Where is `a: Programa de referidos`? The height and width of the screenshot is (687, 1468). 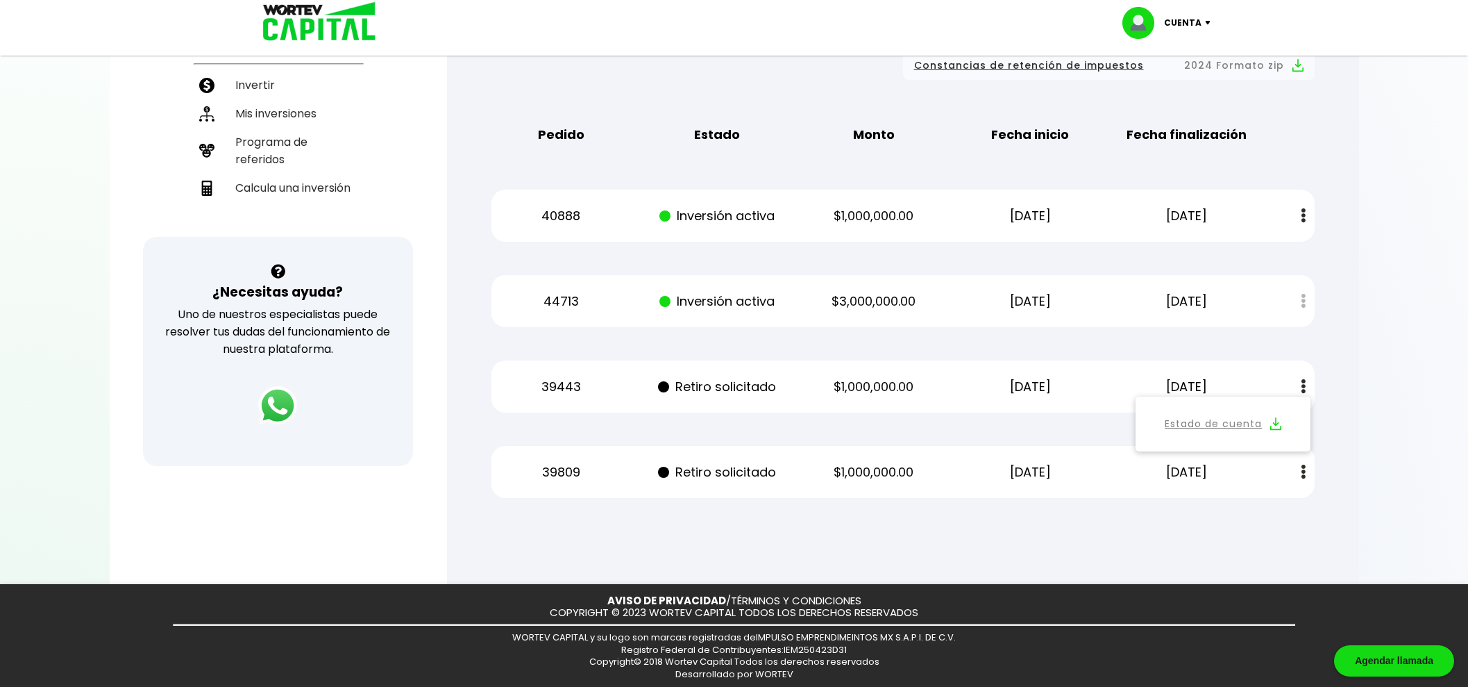 a: Programa de referidos is located at coordinates (278, 151).